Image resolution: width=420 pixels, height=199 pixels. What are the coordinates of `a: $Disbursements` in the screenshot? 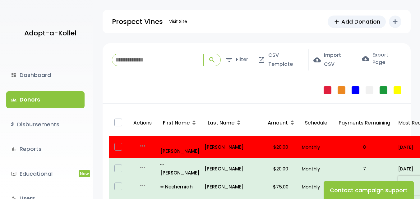 It's located at (45, 125).